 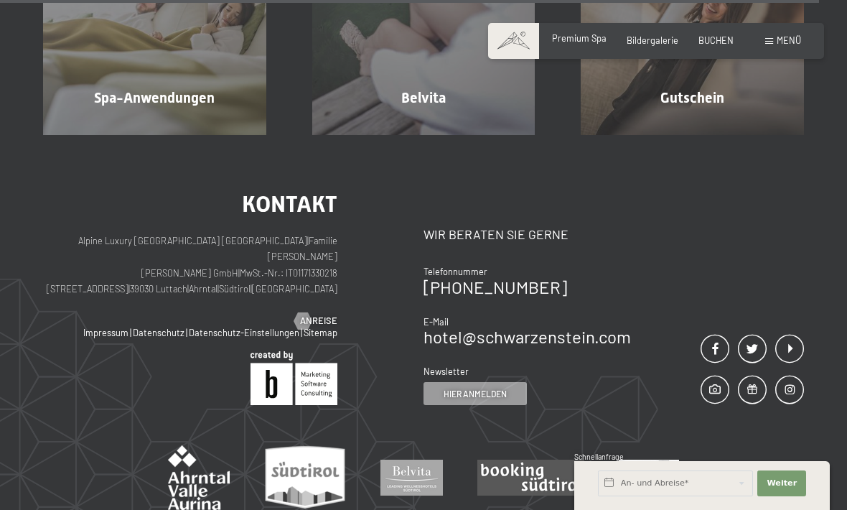 I want to click on span: Schnellanfrage, so click(x=599, y=457).